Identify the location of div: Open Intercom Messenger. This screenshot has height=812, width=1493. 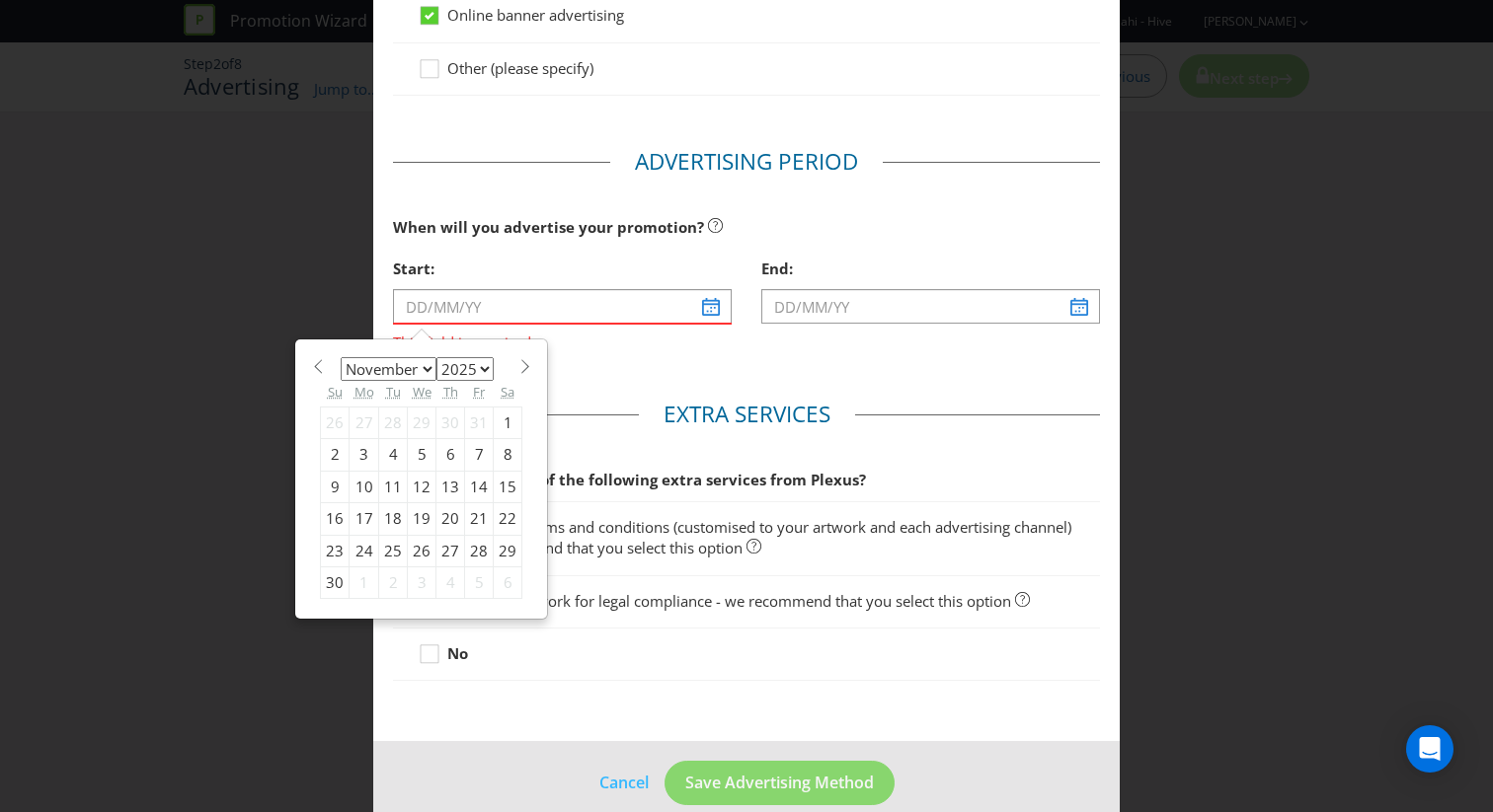
(1429, 749).